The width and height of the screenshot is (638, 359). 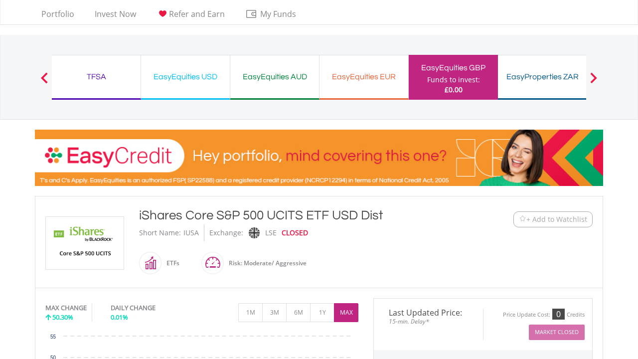 What do you see at coordinates (454, 80) in the screenshot?
I see `div: Funds to invest:` at bounding box center [454, 80].